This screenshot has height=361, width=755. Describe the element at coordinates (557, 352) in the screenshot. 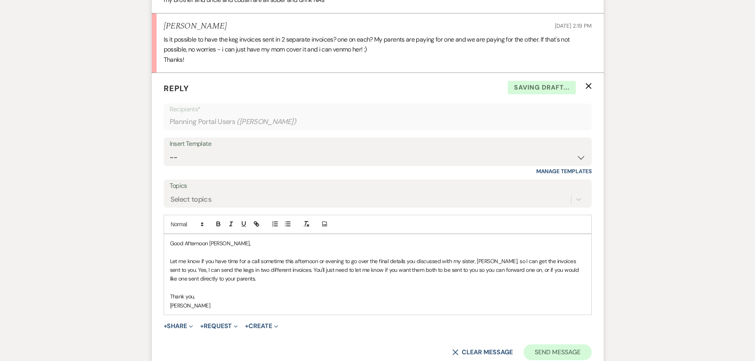

I see `button: Send Message` at that location.